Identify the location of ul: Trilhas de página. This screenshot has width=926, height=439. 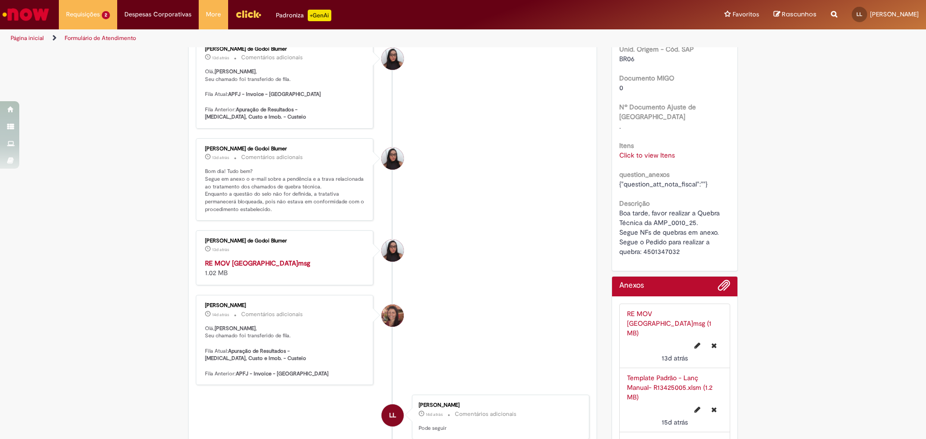
(309, 38).